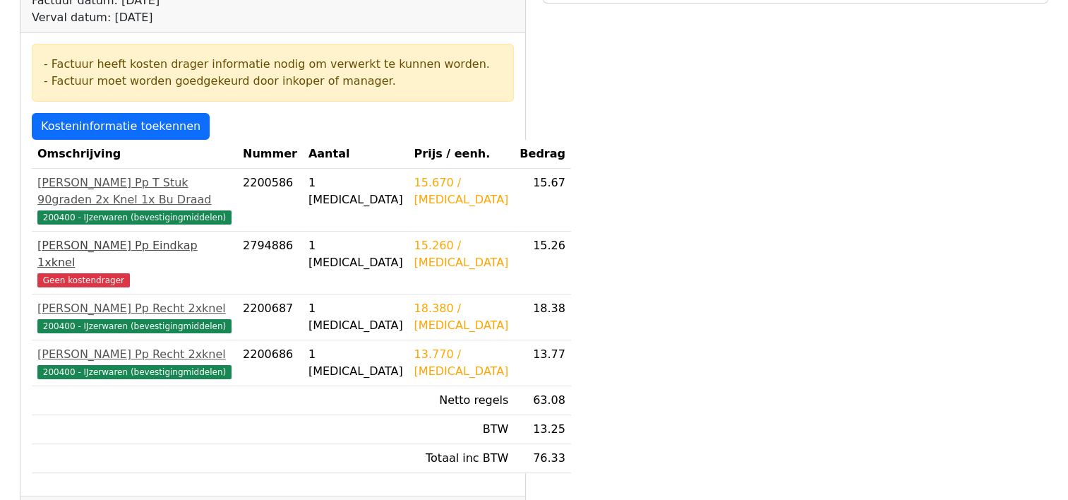 This screenshot has width=1068, height=500. Describe the element at coordinates (542, 429) in the screenshot. I see `td: 13.25` at that location.